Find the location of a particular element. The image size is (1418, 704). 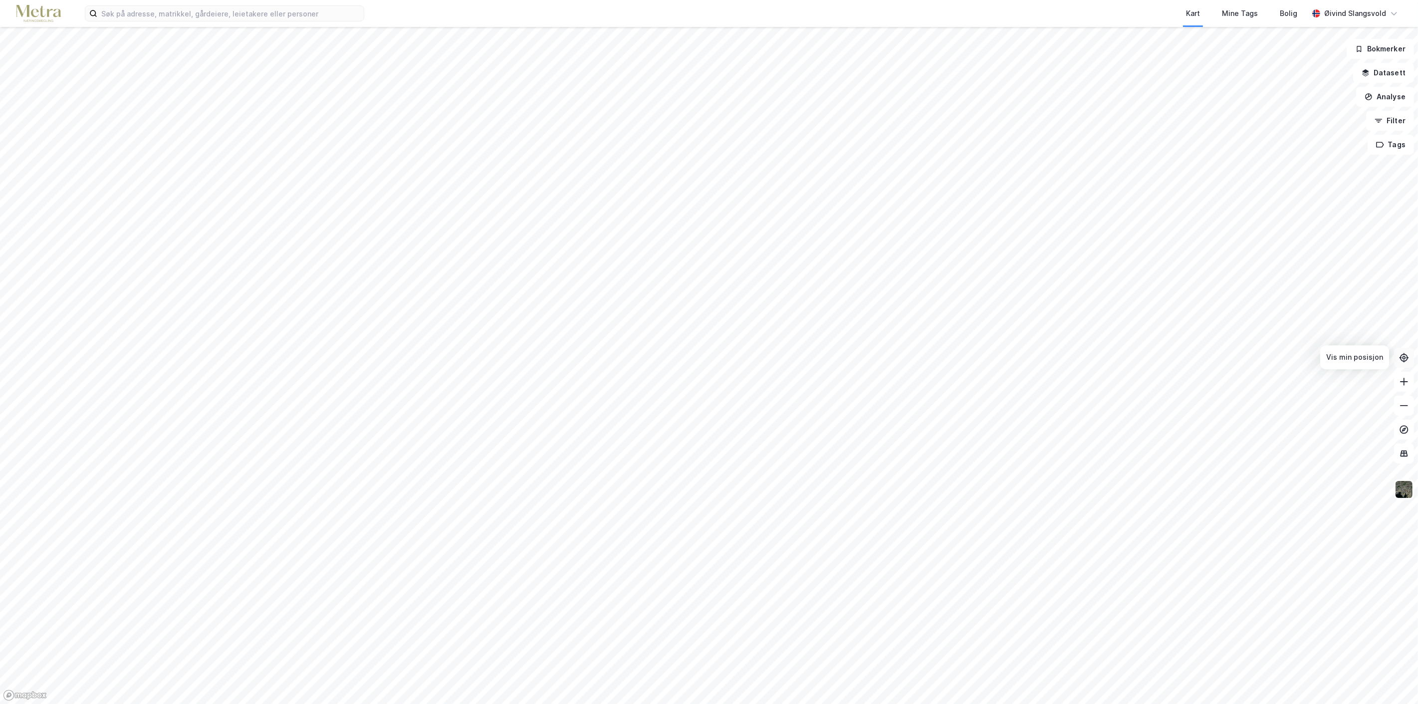

input: Søk på adresse, matrikkel, gårdeiere, leietakere eller personer is located at coordinates (231, 13).